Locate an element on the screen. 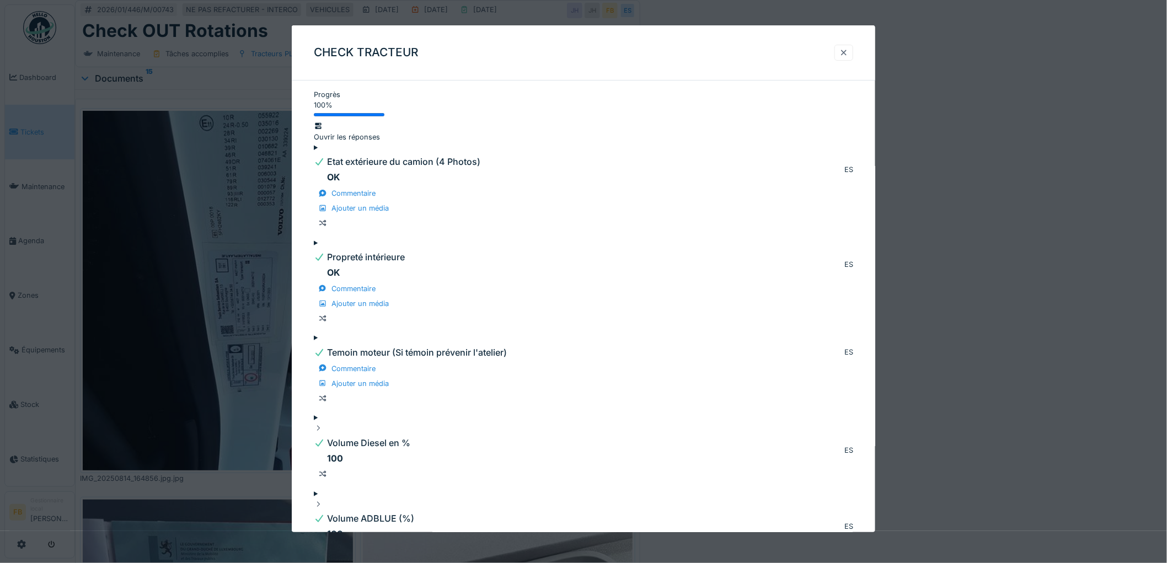  summary: Propreté intérieureOKES is located at coordinates (584, 259).